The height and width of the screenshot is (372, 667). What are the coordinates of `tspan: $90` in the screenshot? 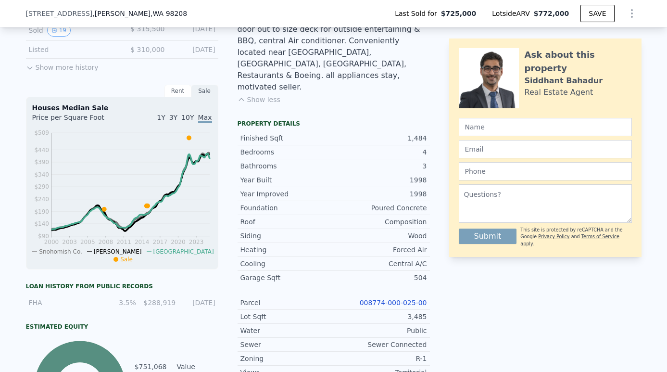 It's located at (43, 236).